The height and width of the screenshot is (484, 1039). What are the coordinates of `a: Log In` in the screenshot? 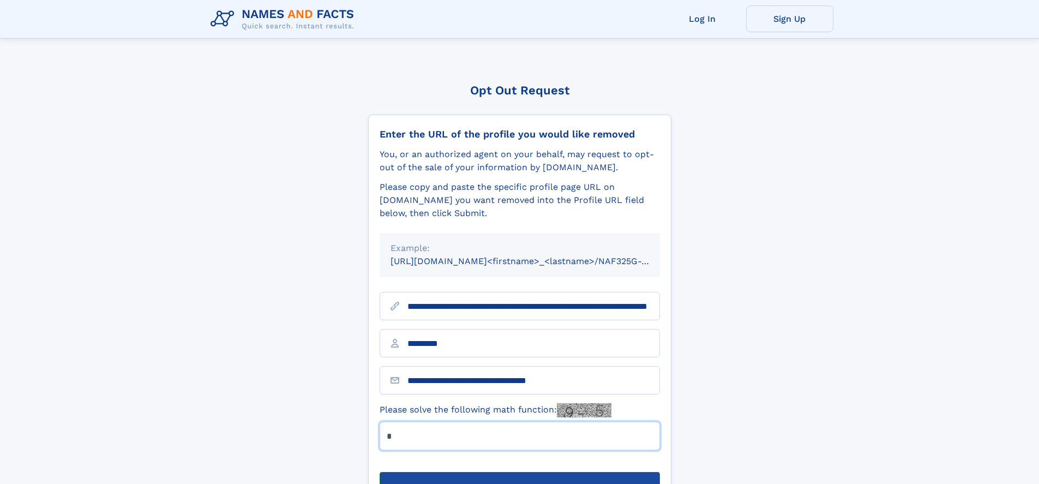 It's located at (703, 19).